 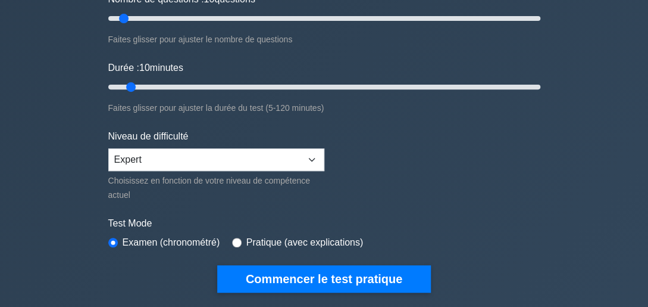 I want to click on label: Niveau de difficulté, so click(x=148, y=136).